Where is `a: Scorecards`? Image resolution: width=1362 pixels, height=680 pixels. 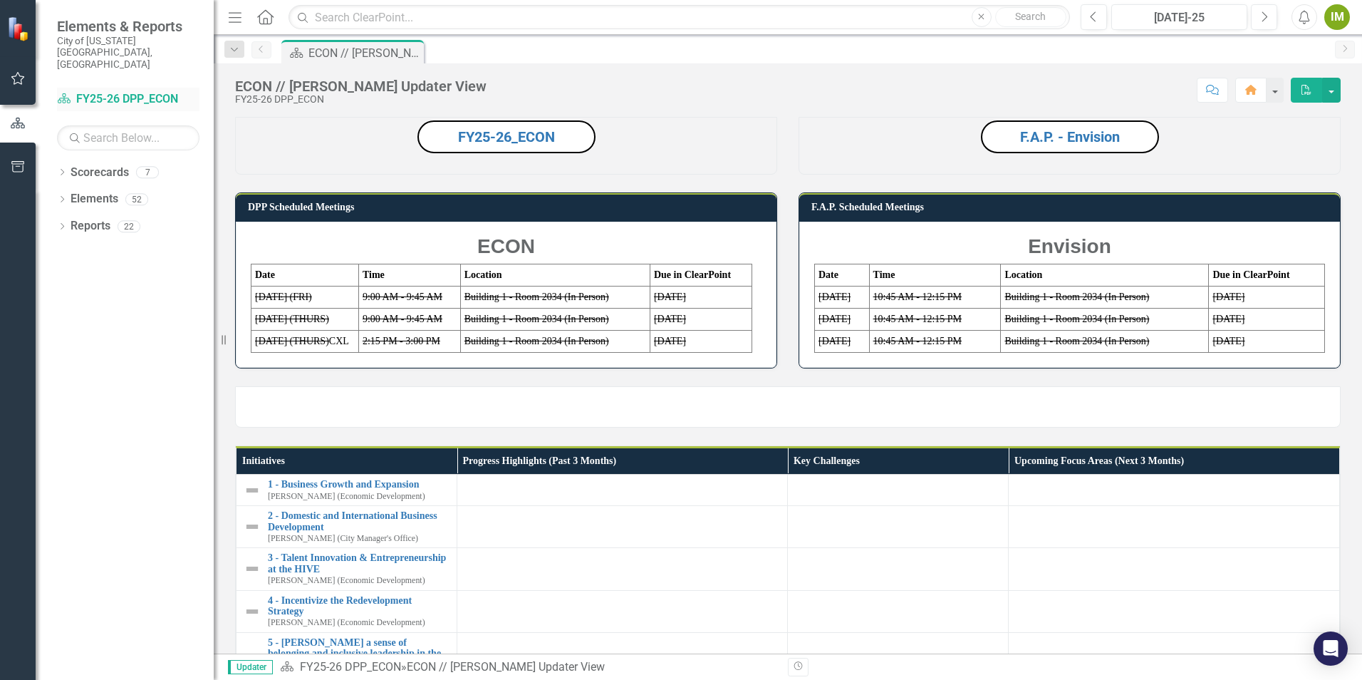 a: Scorecards is located at coordinates (100, 172).